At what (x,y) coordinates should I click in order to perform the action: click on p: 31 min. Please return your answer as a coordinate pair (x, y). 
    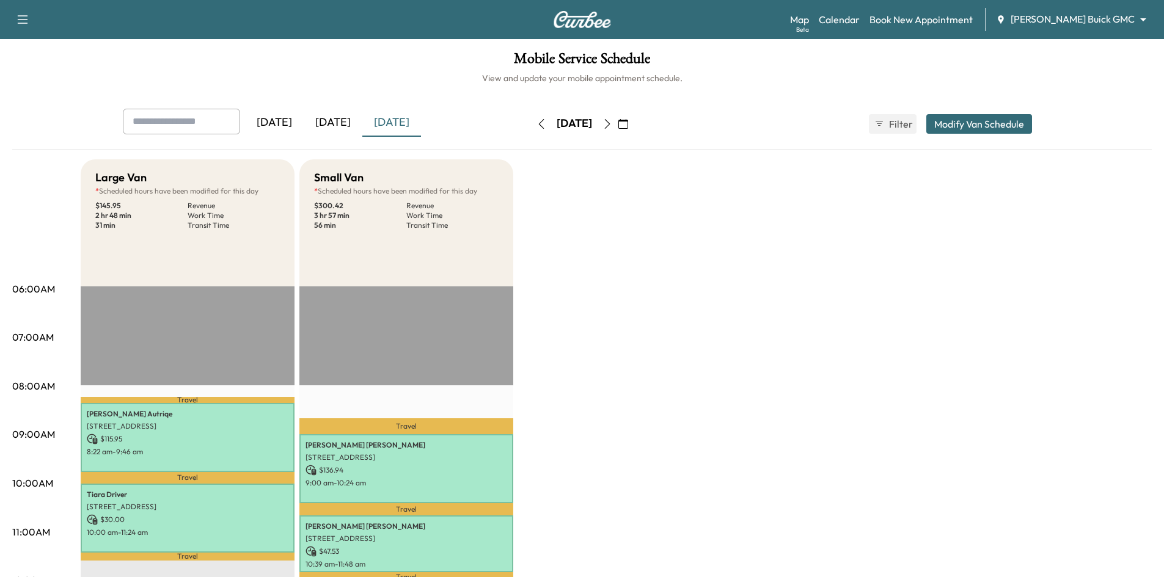
    Looking at the image, I should click on (141, 225).